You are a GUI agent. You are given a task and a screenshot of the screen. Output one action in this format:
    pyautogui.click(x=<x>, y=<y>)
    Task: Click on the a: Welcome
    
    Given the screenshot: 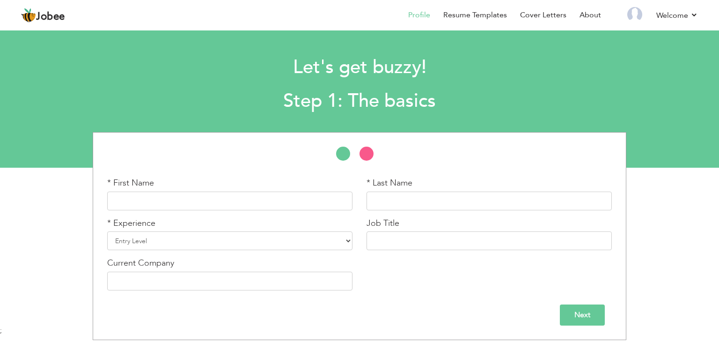 What is the action you would take?
    pyautogui.click(x=677, y=15)
    